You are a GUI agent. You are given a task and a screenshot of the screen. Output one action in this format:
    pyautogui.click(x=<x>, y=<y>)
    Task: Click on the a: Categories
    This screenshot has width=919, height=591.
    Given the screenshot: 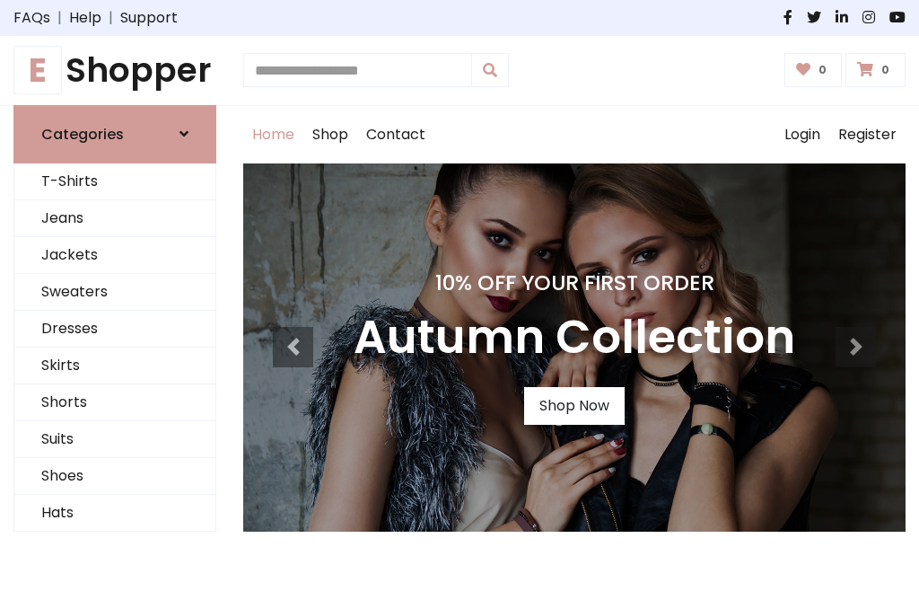 What is the action you would take?
    pyautogui.click(x=115, y=134)
    